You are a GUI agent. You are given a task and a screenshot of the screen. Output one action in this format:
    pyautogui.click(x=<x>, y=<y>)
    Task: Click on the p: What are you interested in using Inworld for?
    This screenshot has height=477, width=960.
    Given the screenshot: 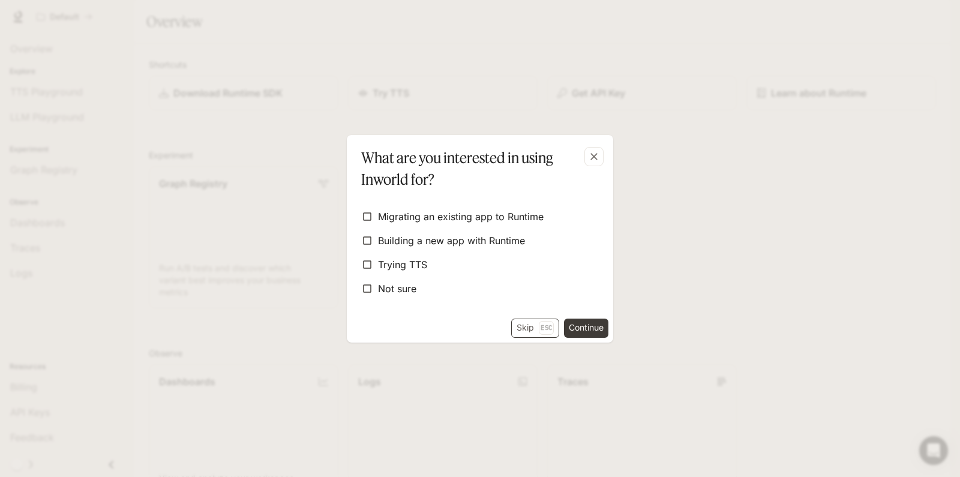 What is the action you would take?
    pyautogui.click(x=477, y=169)
    